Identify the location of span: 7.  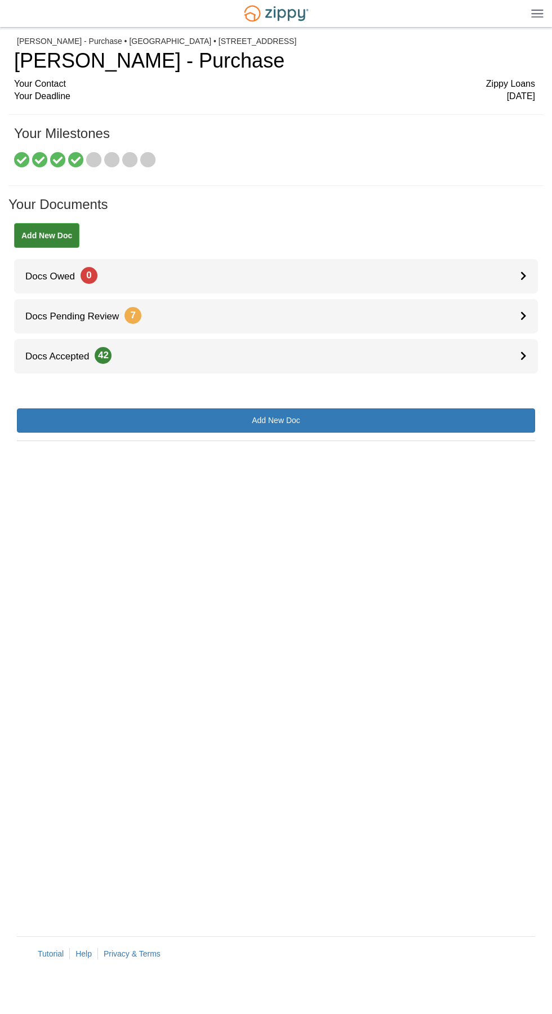
(133, 315).